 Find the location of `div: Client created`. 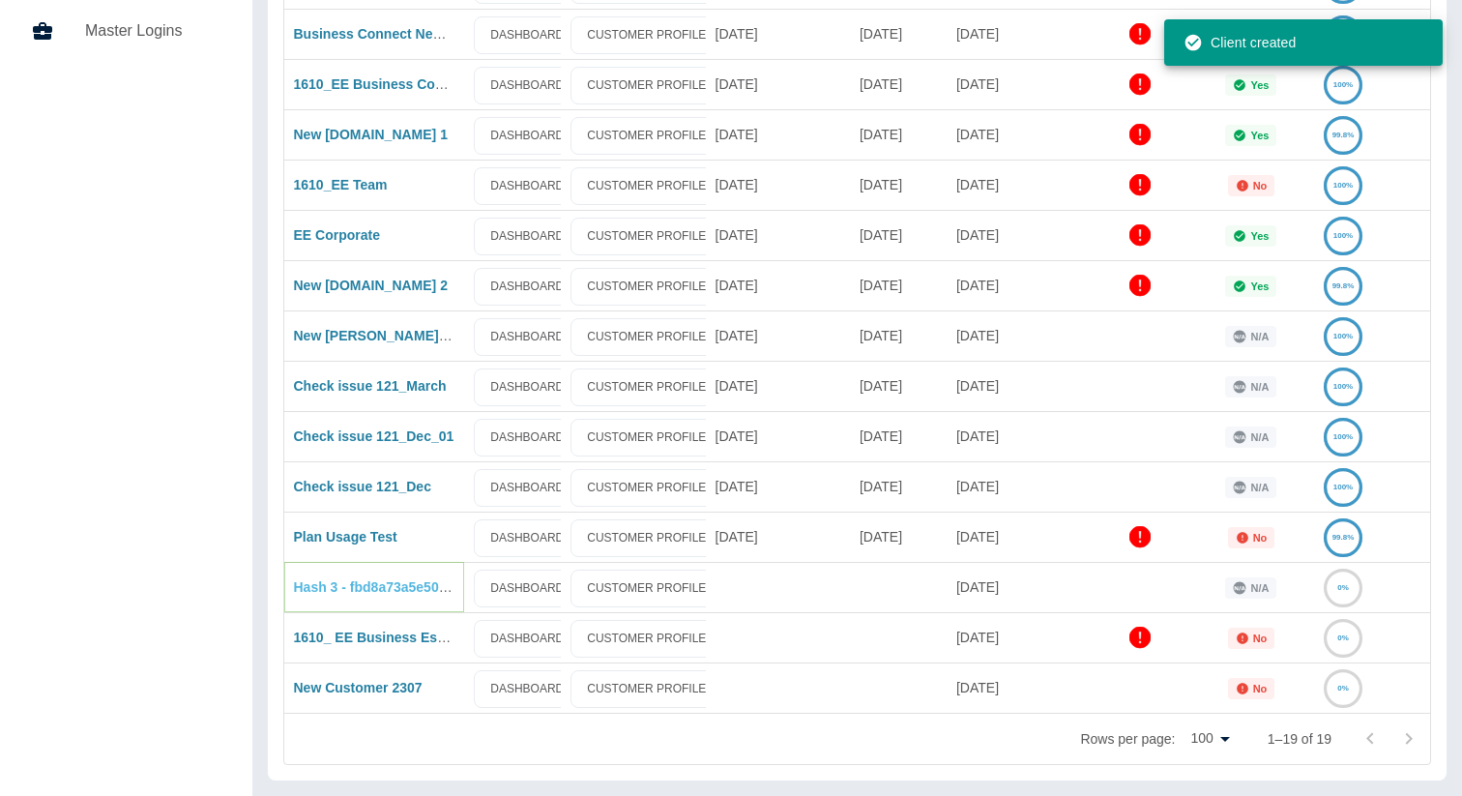

div: Client created is located at coordinates (1239, 43).